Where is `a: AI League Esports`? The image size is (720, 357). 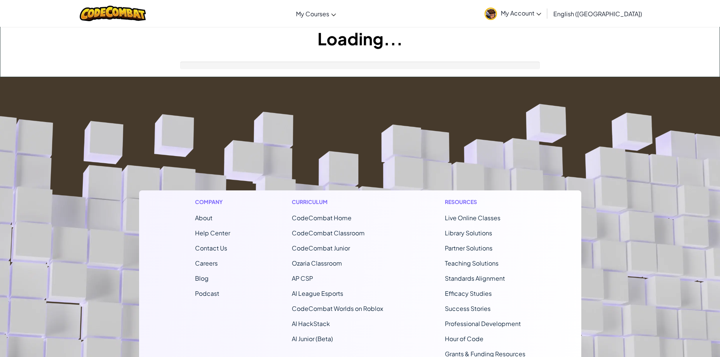
a: AI League Esports is located at coordinates (317, 293).